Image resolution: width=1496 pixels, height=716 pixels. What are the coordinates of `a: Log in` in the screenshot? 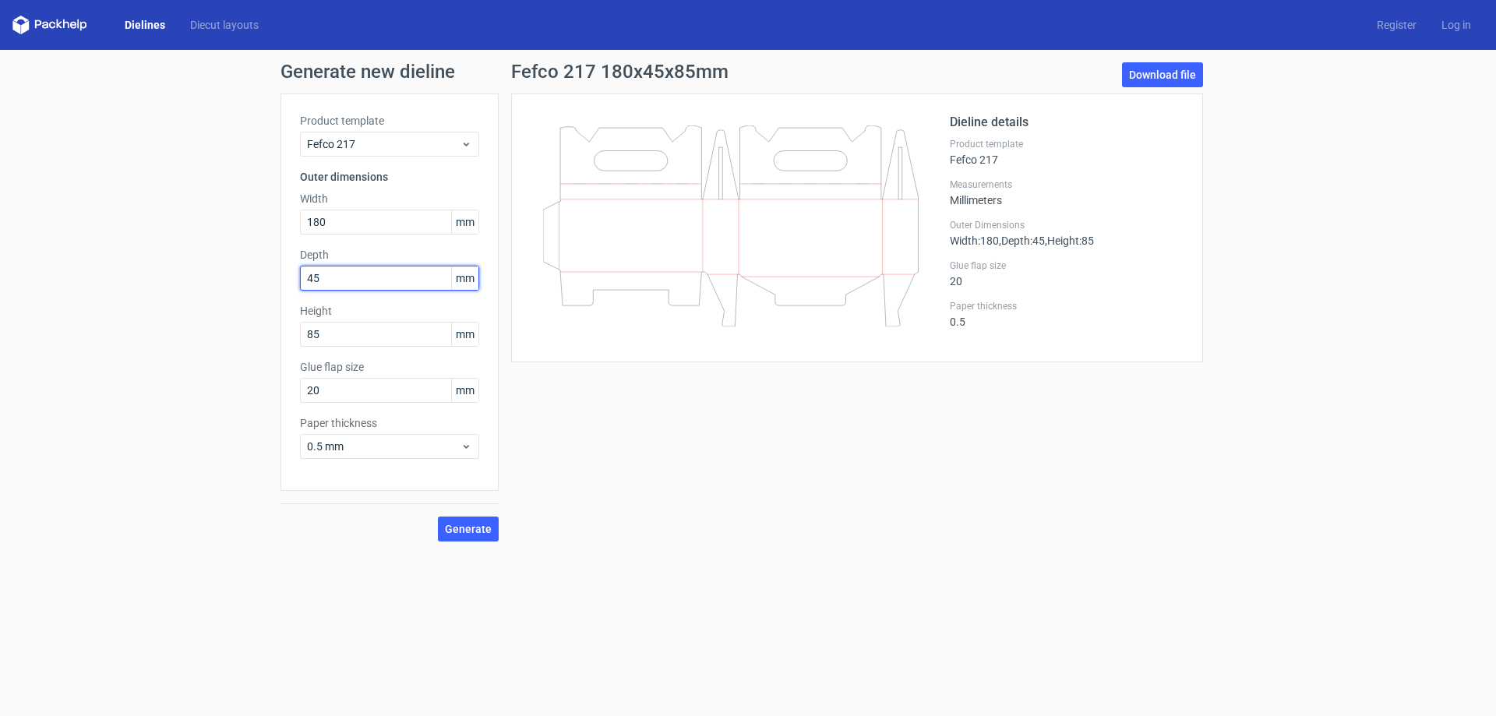 It's located at (1456, 25).